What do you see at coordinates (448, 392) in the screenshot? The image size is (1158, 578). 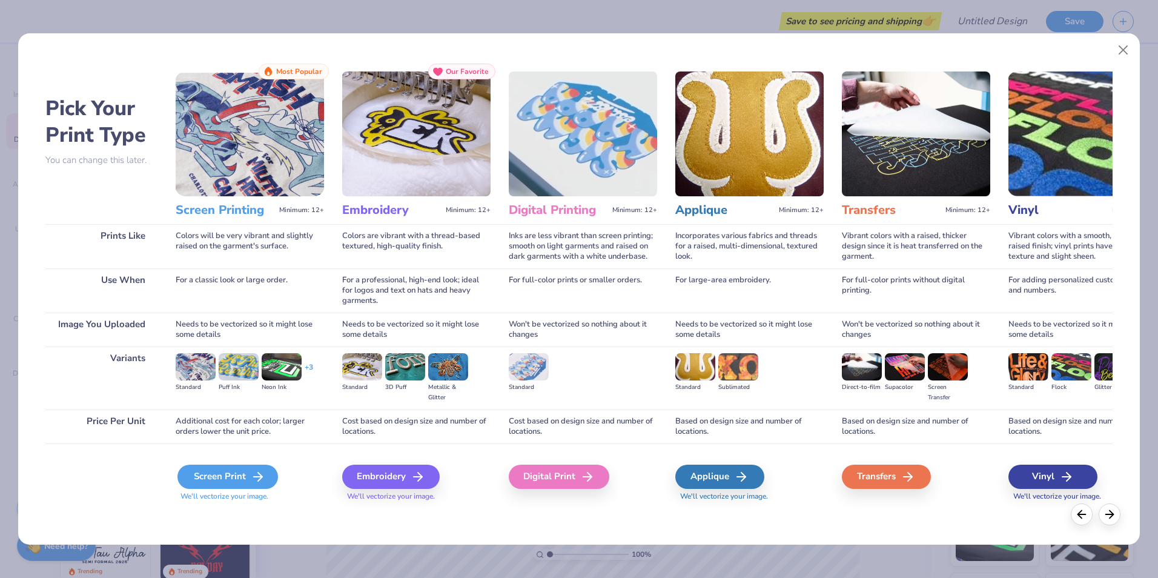 I see `div: Metallic & Glitter` at bounding box center [448, 392].